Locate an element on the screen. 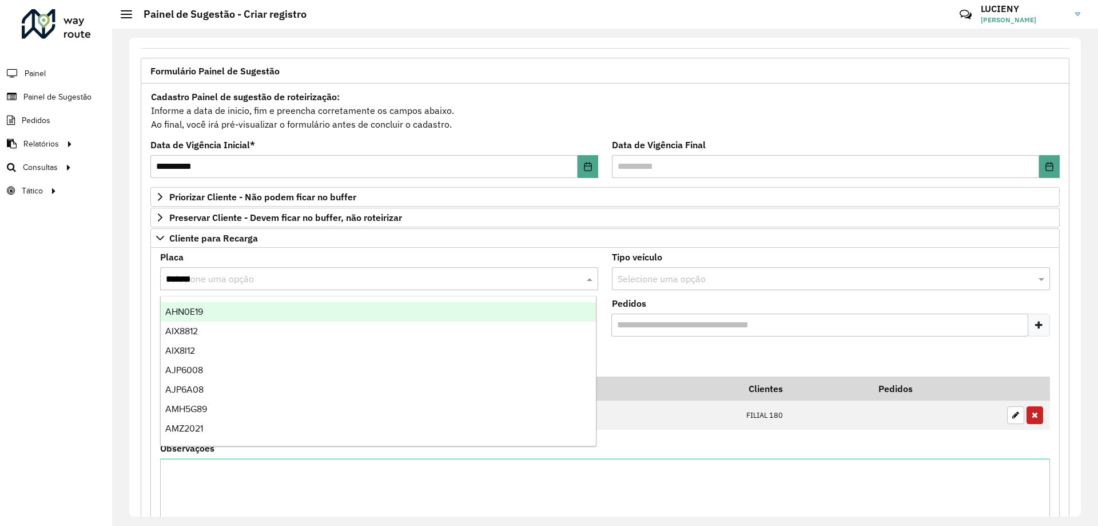 The image size is (1098, 526). a: Priorizar Cliente - Não podem ficar no buffer is located at coordinates (605, 197).